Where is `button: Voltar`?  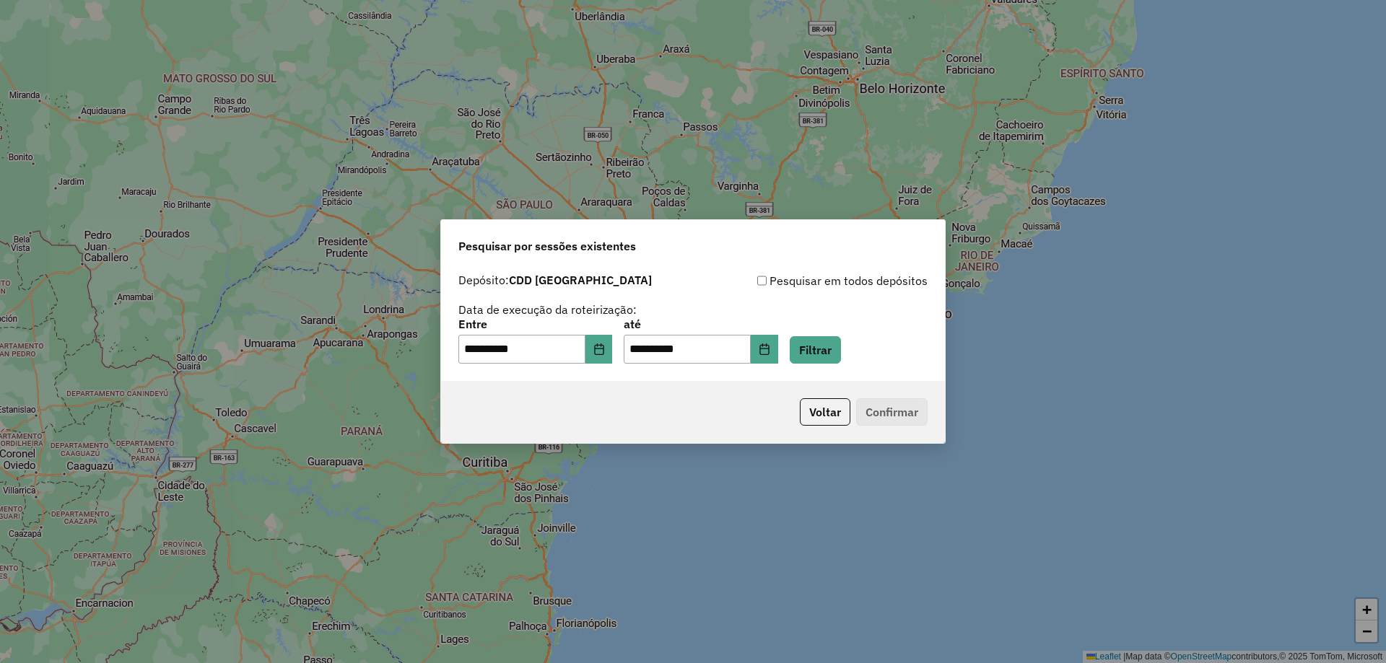 button: Voltar is located at coordinates (825, 412).